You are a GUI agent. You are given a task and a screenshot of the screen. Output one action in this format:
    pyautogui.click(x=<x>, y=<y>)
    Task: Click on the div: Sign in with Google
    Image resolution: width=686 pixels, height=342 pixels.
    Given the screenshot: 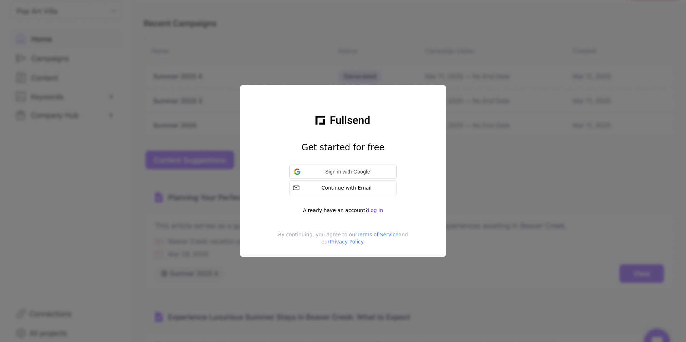 What is the action you would take?
    pyautogui.click(x=343, y=172)
    